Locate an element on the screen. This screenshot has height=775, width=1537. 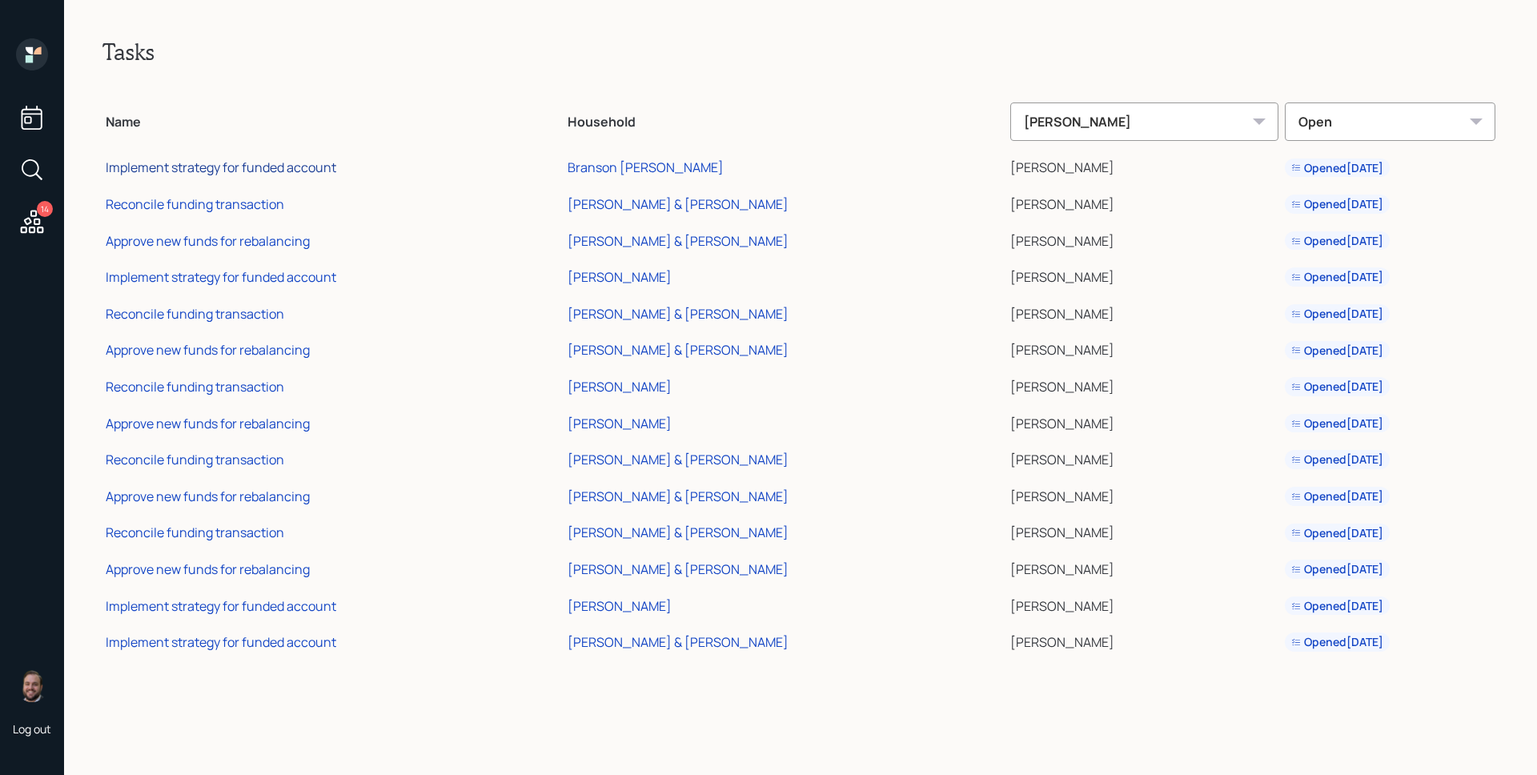
div: 14 is located at coordinates (45, 209).